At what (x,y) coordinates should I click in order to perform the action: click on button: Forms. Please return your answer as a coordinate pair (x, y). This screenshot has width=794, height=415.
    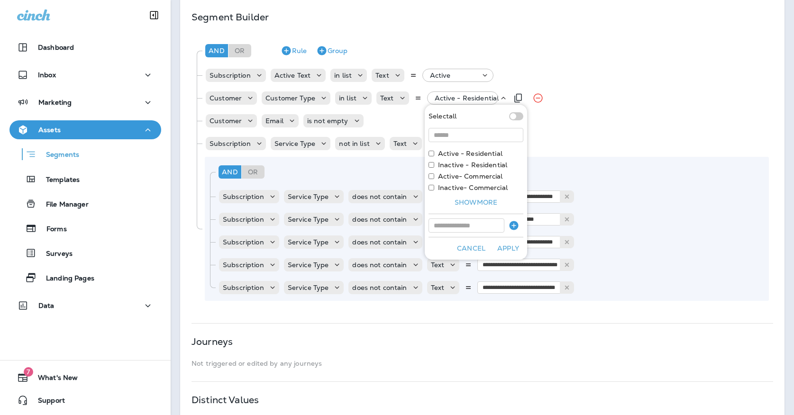
    Looking at the image, I should click on (85, 229).